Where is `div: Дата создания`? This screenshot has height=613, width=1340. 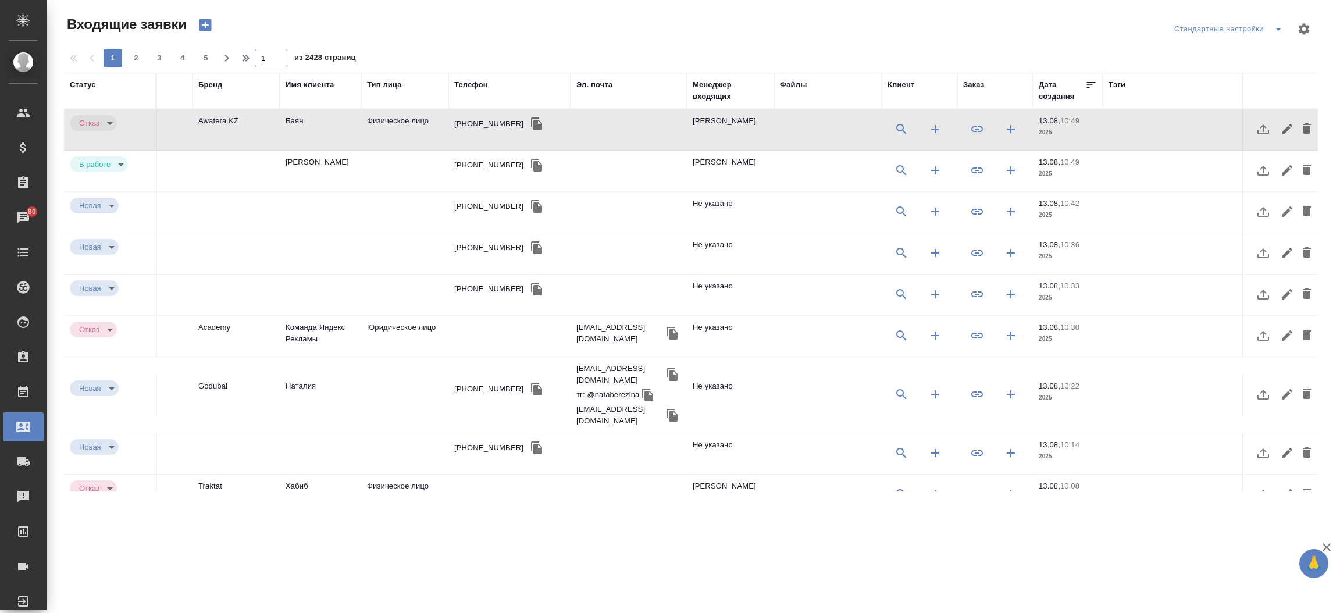
div: Дата создания is located at coordinates (1062, 91).